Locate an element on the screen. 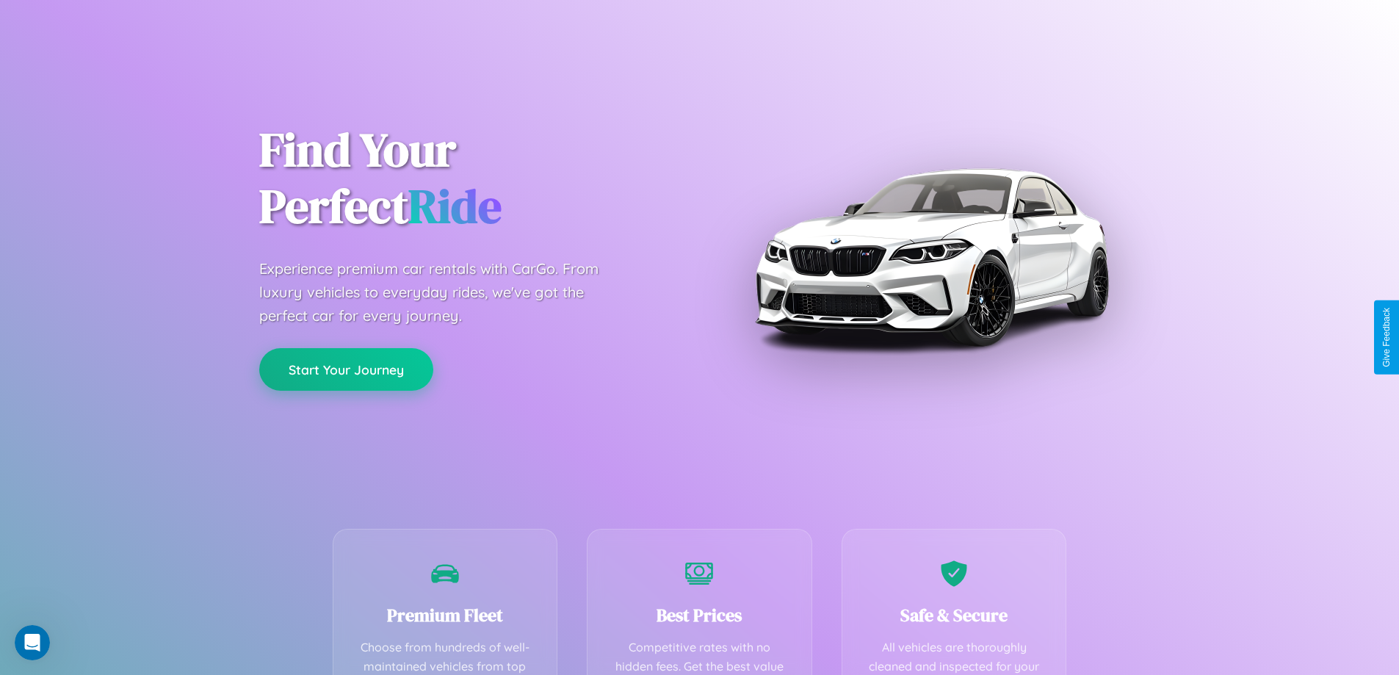  h3: Best Prices is located at coordinates (699, 615).